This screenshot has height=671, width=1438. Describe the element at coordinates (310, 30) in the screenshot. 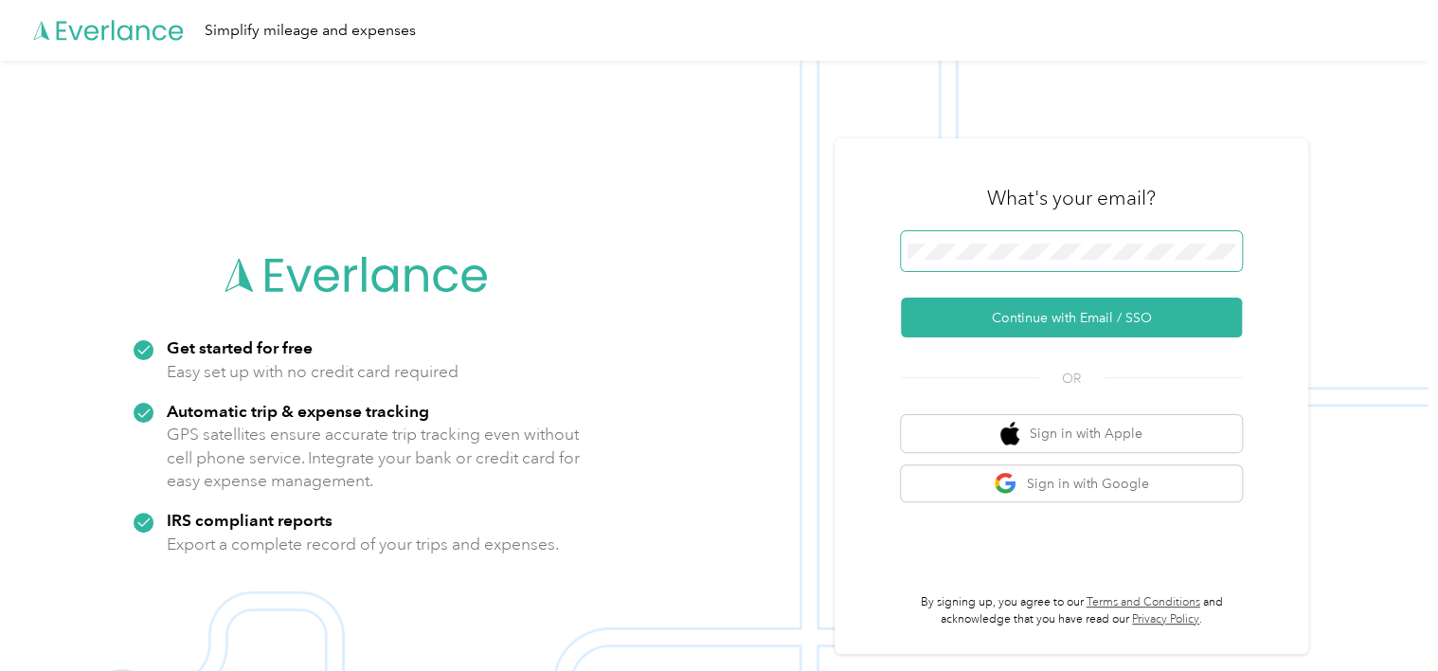

I see `div: Simplify mileage and expenses` at that location.